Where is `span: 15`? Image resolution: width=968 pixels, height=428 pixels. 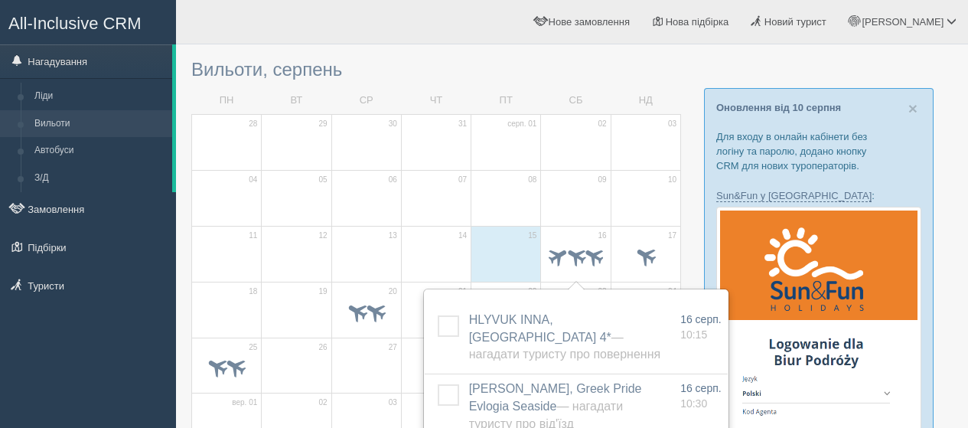 span: 15 is located at coordinates (532, 236).